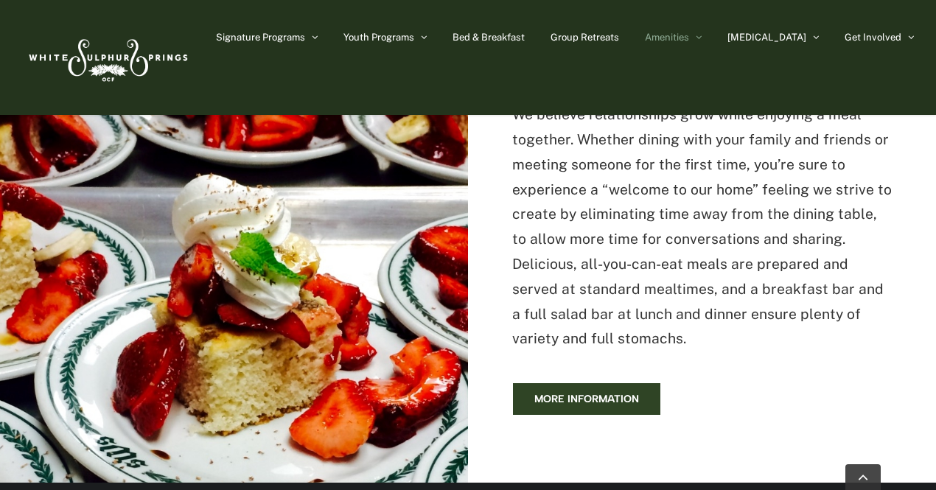  What do you see at coordinates (702, 227) in the screenshot?
I see `p: We believe relationships grow while enjoying a meal together. Whether dining with your family and...` at bounding box center [702, 227].